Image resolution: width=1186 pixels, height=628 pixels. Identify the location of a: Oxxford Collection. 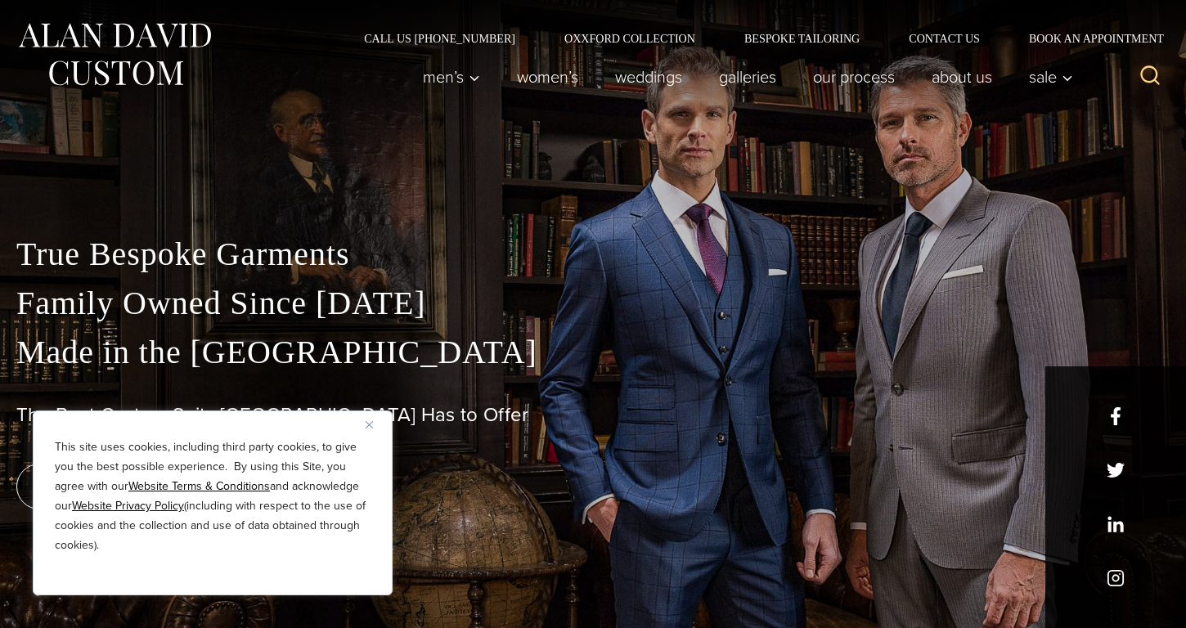
(630, 38).